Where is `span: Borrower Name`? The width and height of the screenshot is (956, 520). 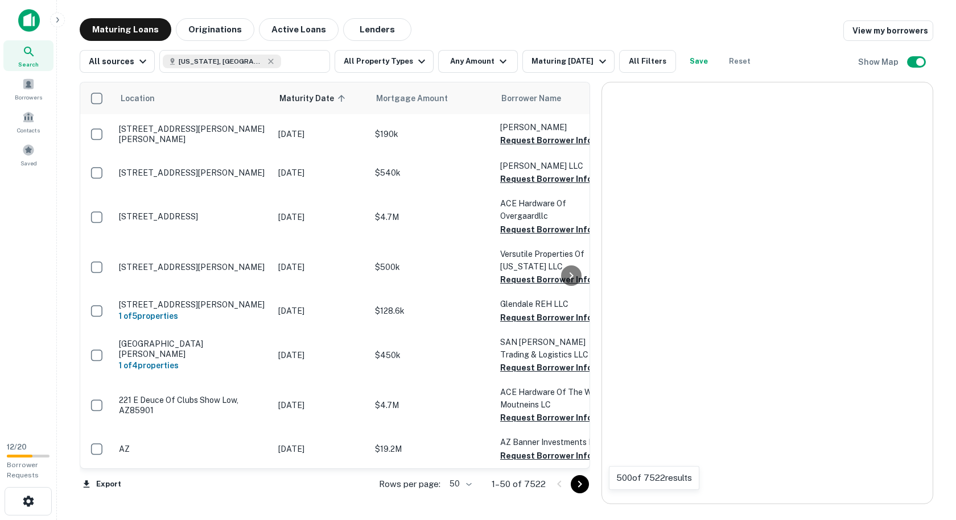 span: Borrower Name is located at coordinates (531, 98).